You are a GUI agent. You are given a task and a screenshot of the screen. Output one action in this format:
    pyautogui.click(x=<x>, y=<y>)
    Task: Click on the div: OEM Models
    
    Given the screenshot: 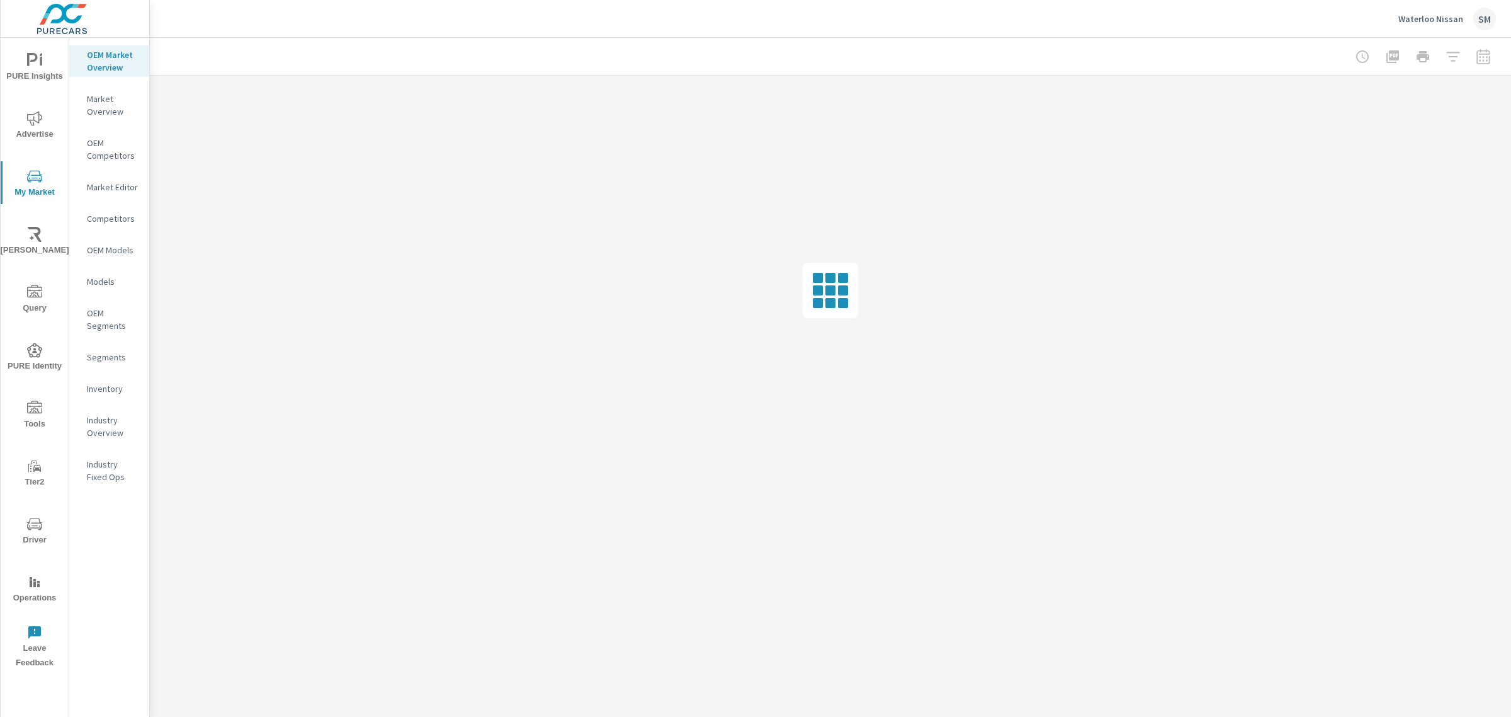 What is the action you would take?
    pyautogui.click(x=109, y=250)
    